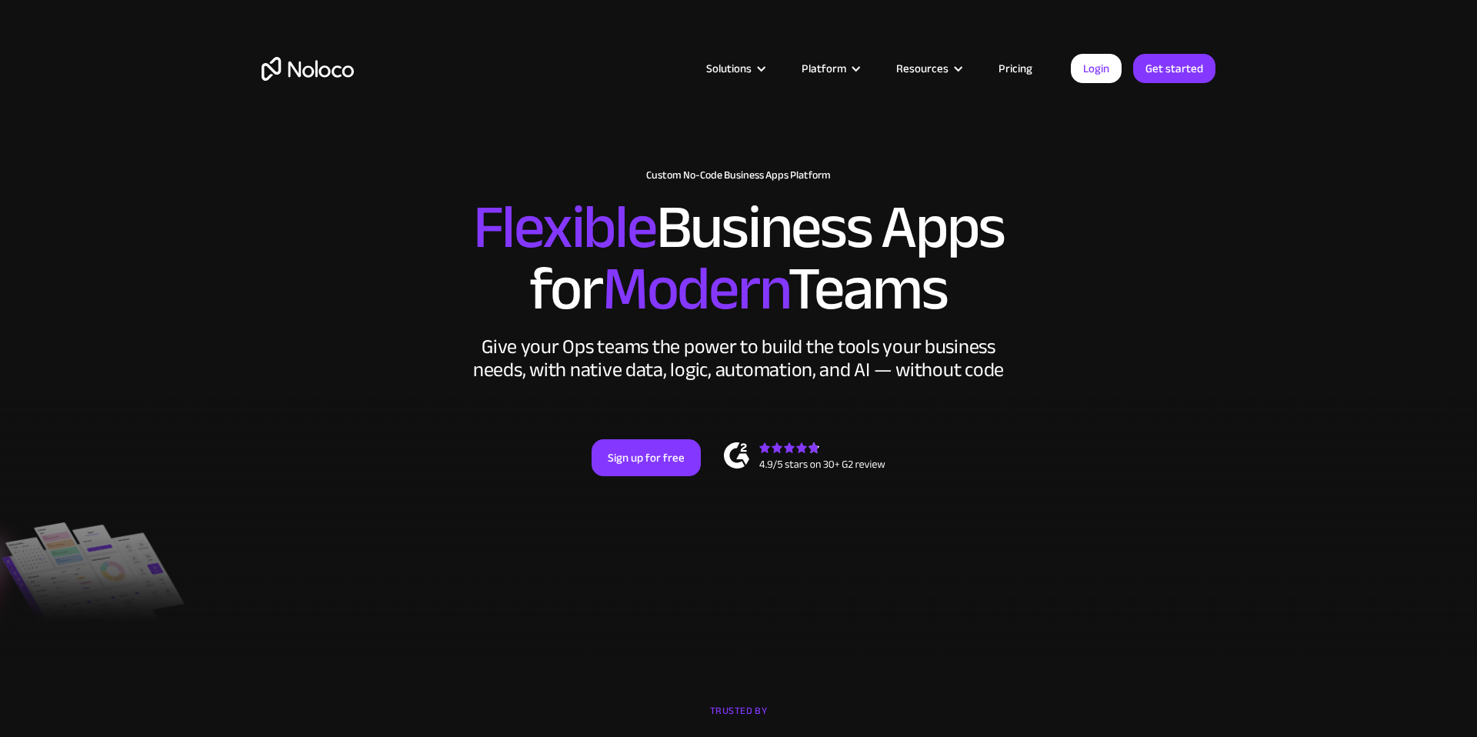 This screenshot has height=737, width=1477. Describe the element at coordinates (646, 458) in the screenshot. I see `a: Sign up for free` at that location.